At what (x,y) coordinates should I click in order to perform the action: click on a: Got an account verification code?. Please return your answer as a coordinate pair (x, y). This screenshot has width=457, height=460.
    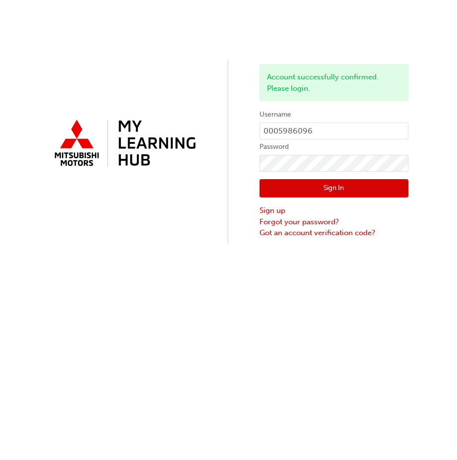
    Looking at the image, I should click on (334, 233).